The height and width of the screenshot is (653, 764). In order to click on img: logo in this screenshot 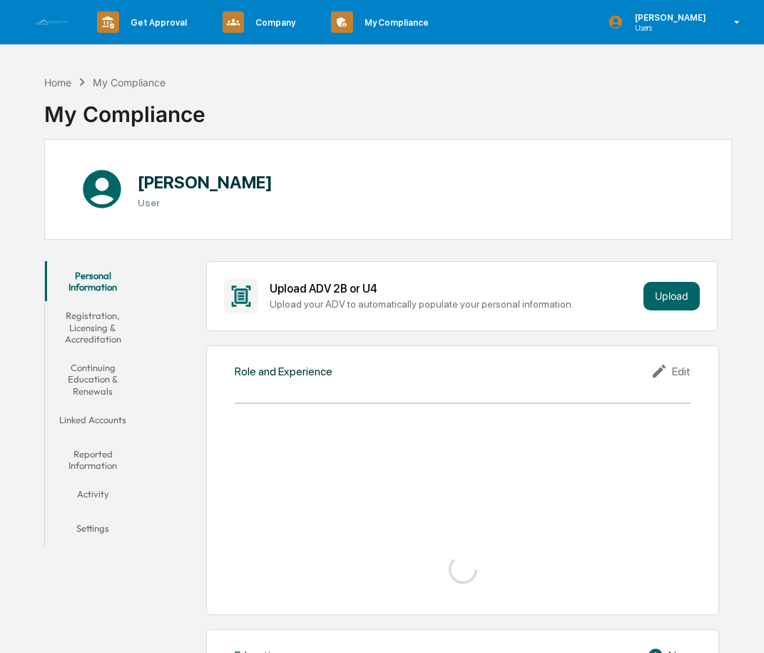, I will do `click(51, 22)`.